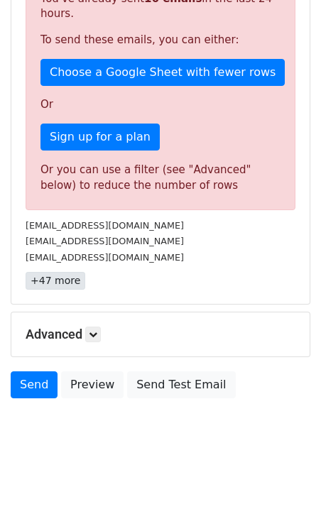 Image resolution: width=321 pixels, height=519 pixels. What do you see at coordinates (160, 104) in the screenshot?
I see `p: Or` at bounding box center [160, 104].